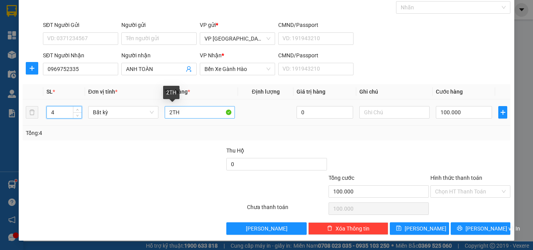 The height and width of the screenshot is (250, 533). Describe the element at coordinates (48, 41) in the screenshot. I see `span: phone` at that location.